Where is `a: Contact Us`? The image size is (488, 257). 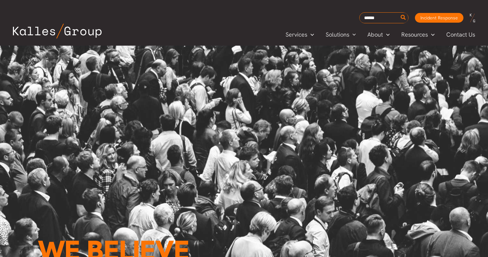 a: Contact Us is located at coordinates (461, 35).